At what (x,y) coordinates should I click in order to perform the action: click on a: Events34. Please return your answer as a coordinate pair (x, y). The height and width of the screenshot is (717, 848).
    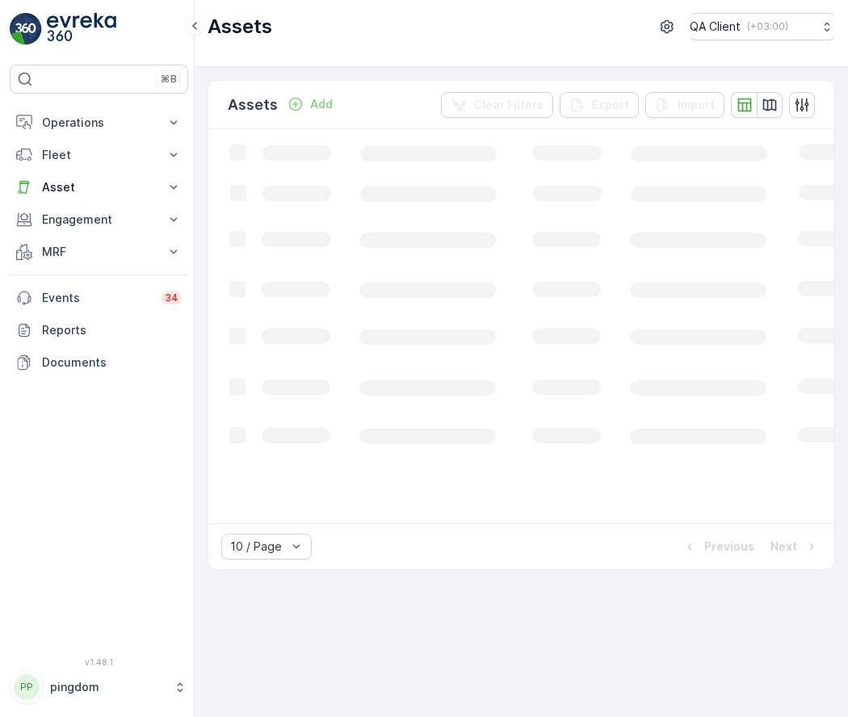
    Looking at the image, I should click on (98, 298).